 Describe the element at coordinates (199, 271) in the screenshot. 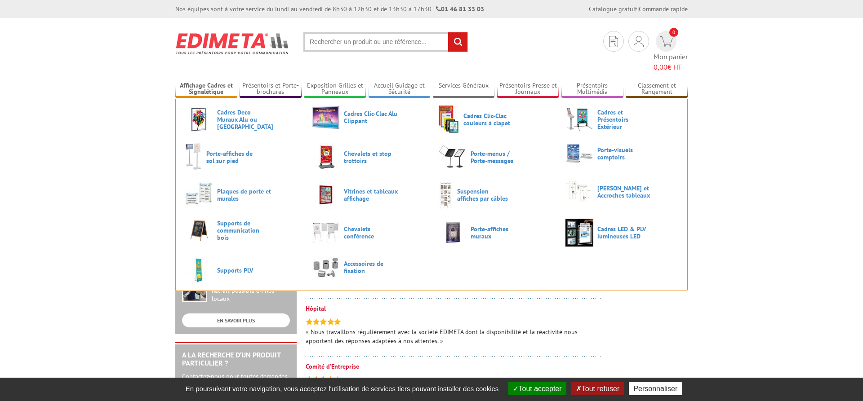

I see `img: Supports PLV` at that location.